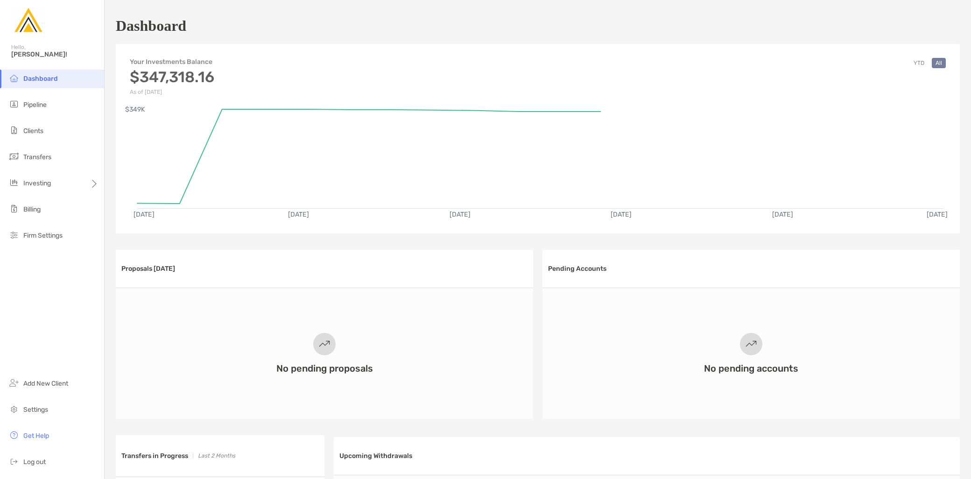 The image size is (971, 479). Describe the element at coordinates (35, 409) in the screenshot. I see `span: Settings` at that location.